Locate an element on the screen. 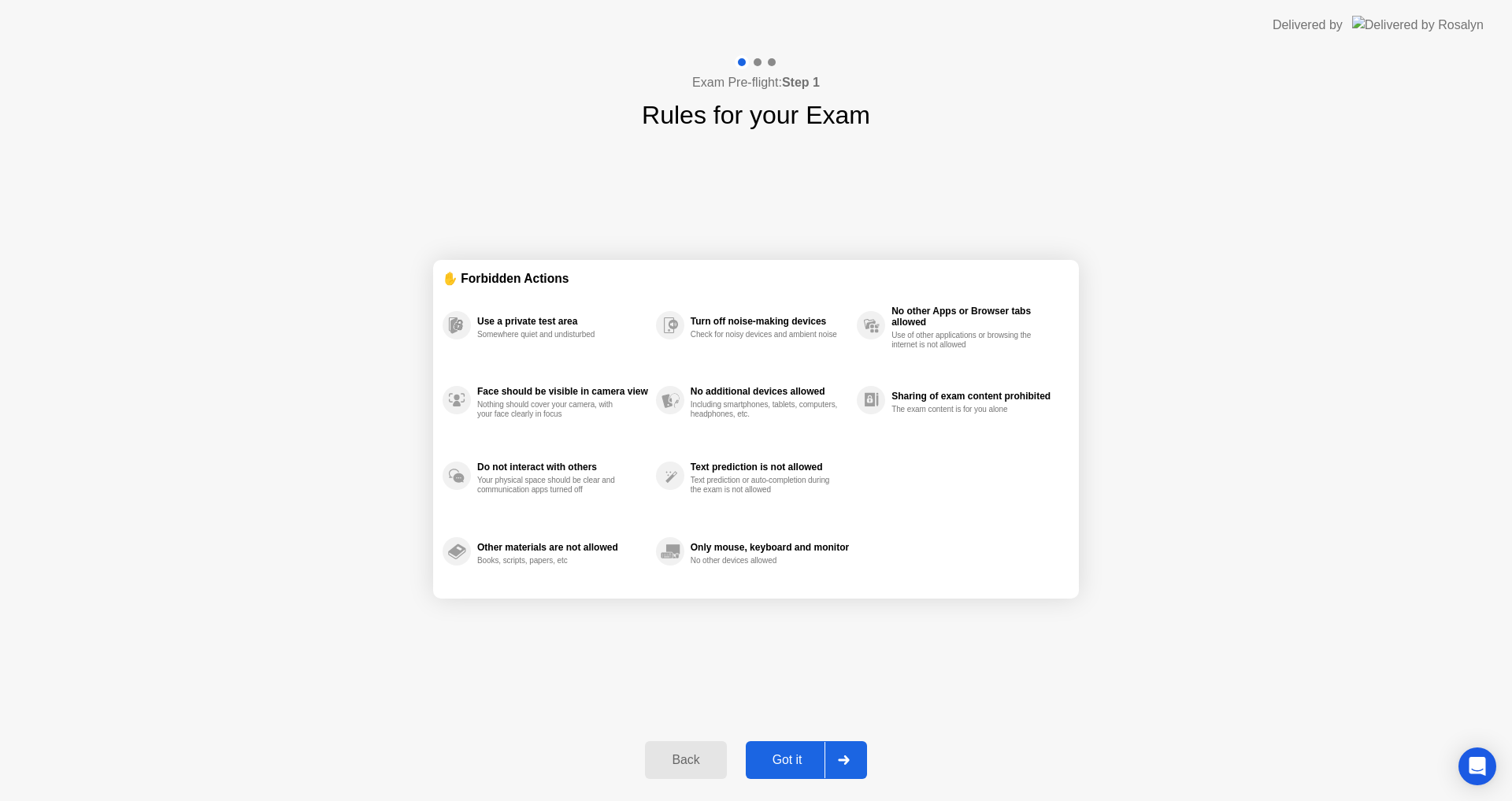  div: No other devices allowed is located at coordinates (764, 561).